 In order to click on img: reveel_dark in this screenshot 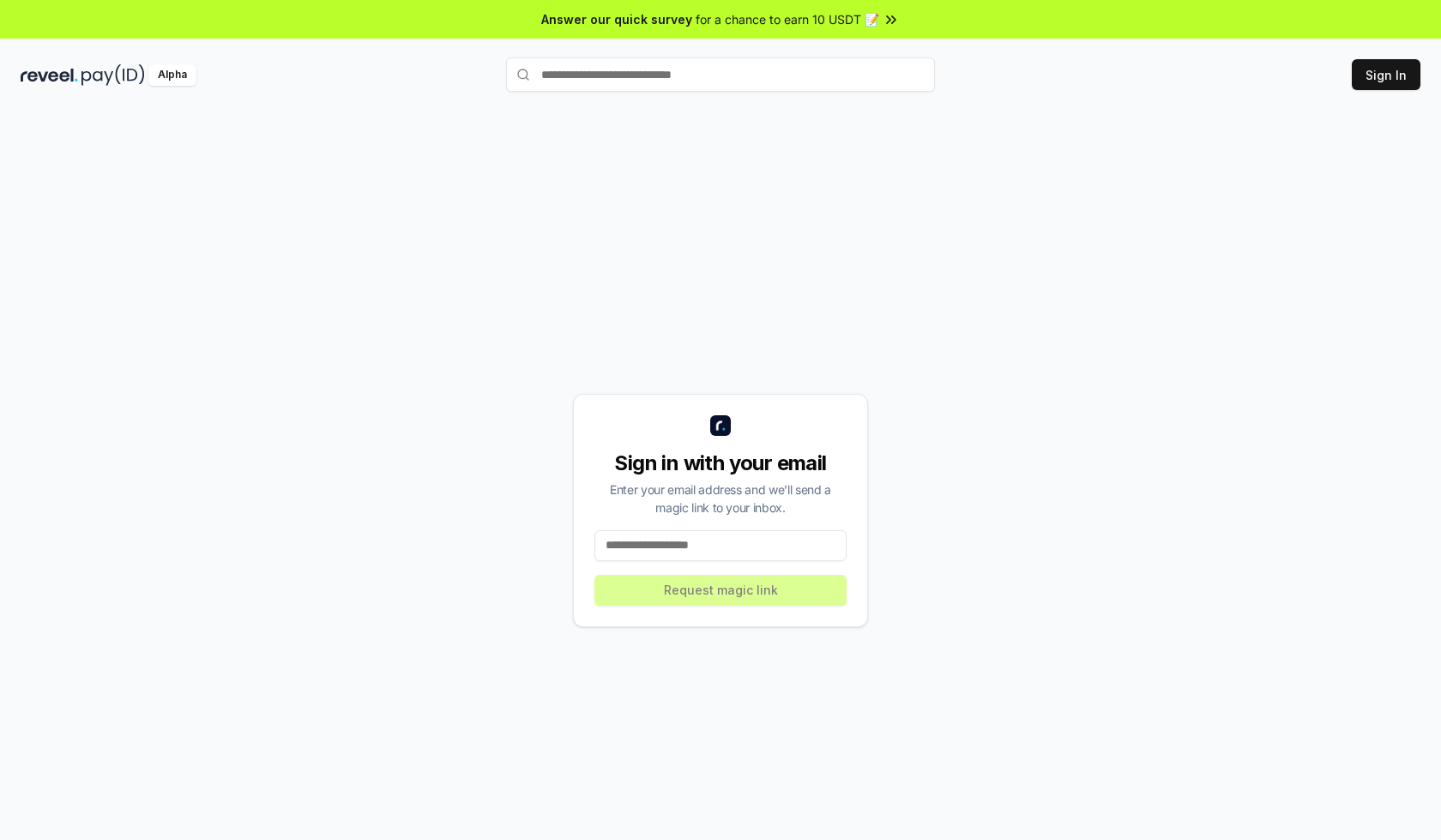, I will do `click(49, 75)`.